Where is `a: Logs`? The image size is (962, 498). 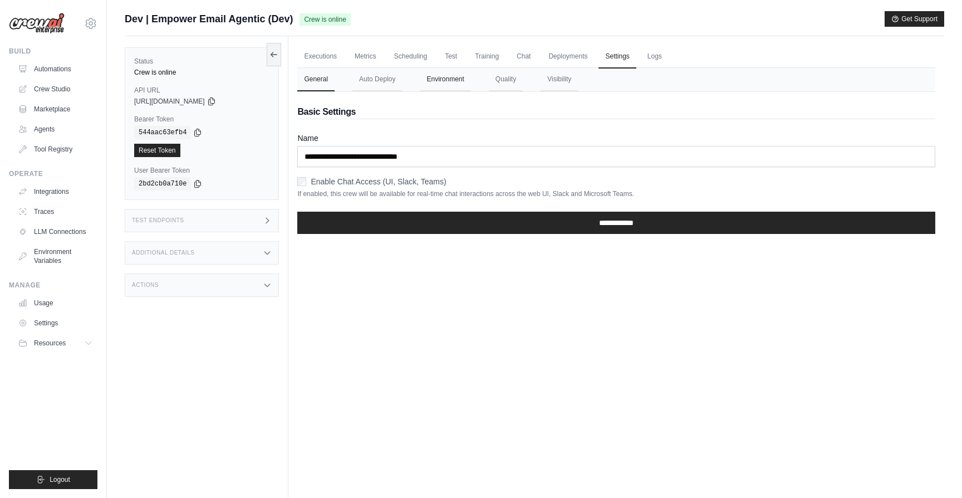 a: Logs is located at coordinates (655, 57).